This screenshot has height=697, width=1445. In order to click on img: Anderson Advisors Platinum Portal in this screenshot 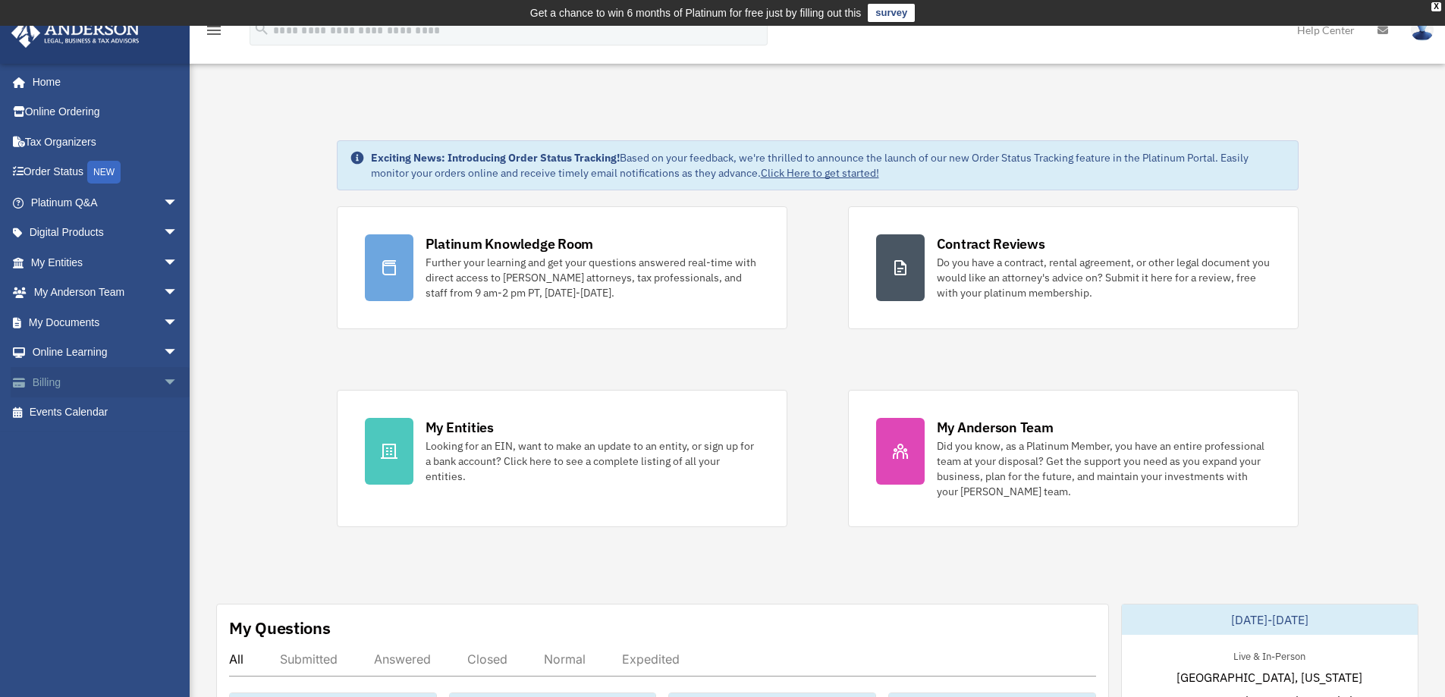, I will do `click(75, 33)`.